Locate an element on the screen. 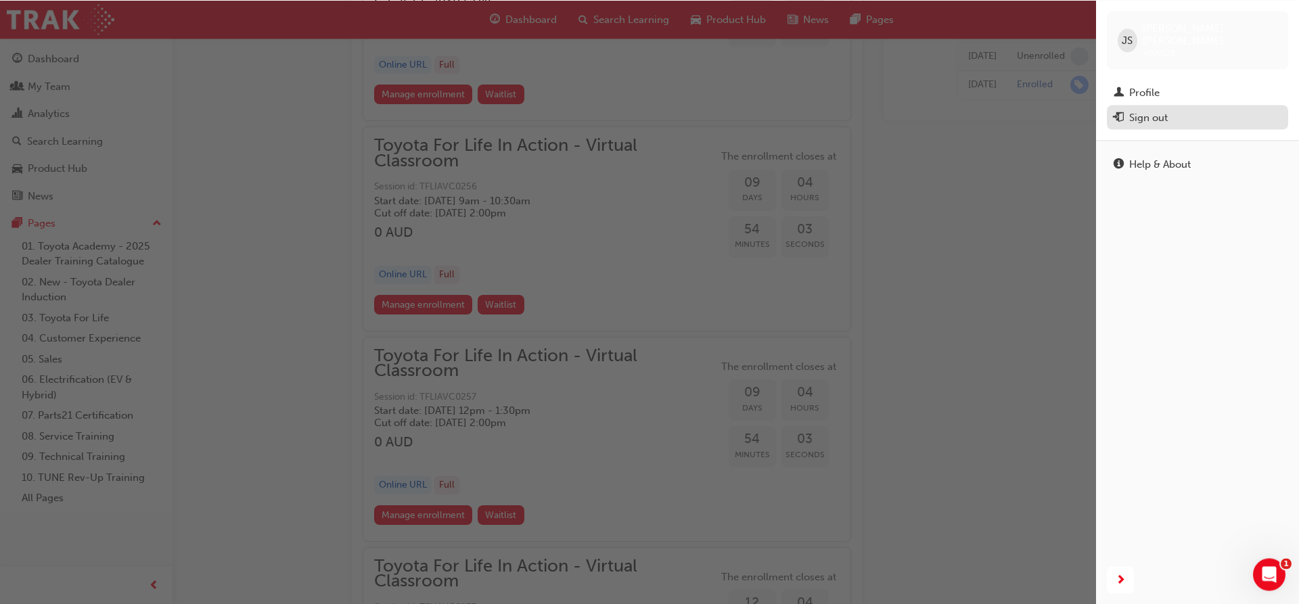  span: 492825 is located at coordinates (1159, 52).